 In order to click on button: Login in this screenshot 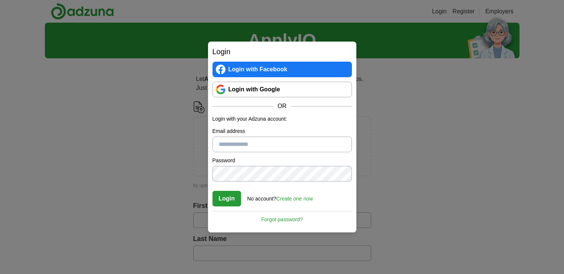, I will do `click(227, 198)`.